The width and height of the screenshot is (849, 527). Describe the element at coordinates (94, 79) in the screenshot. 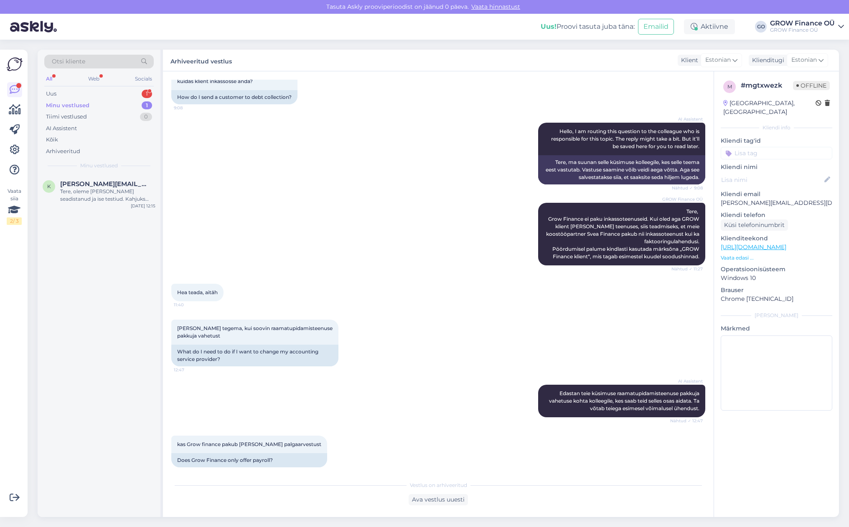

I see `div: Web` at that location.